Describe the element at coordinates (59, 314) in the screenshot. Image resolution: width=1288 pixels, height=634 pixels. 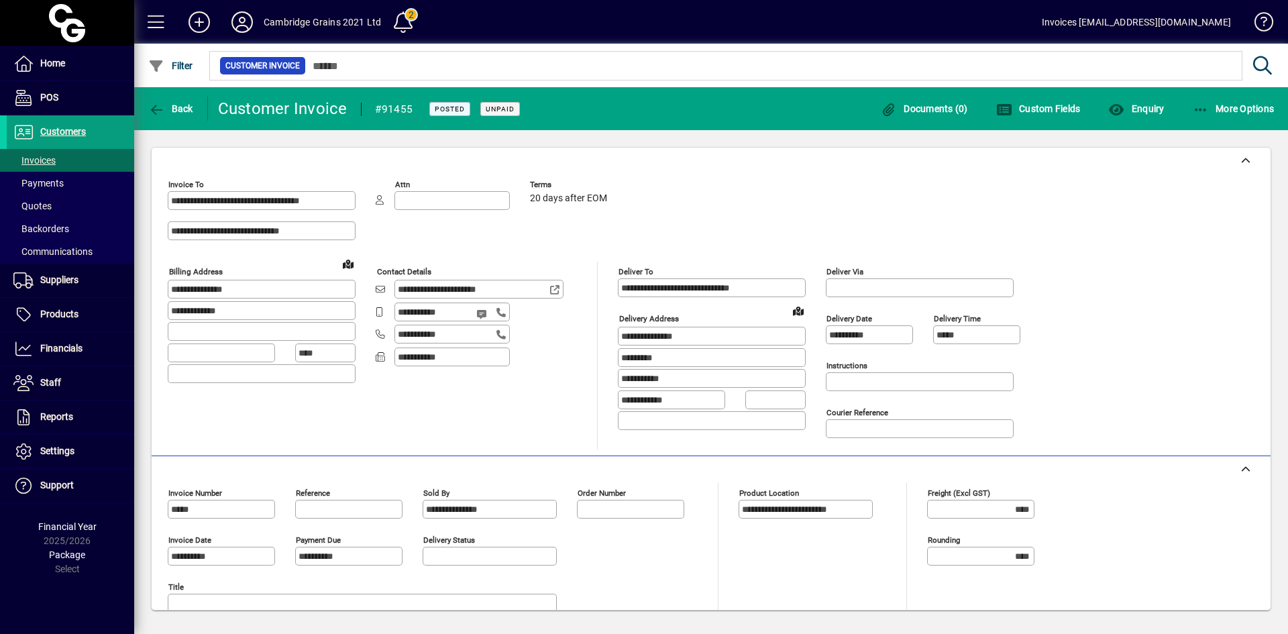
I see `span: Products` at that location.